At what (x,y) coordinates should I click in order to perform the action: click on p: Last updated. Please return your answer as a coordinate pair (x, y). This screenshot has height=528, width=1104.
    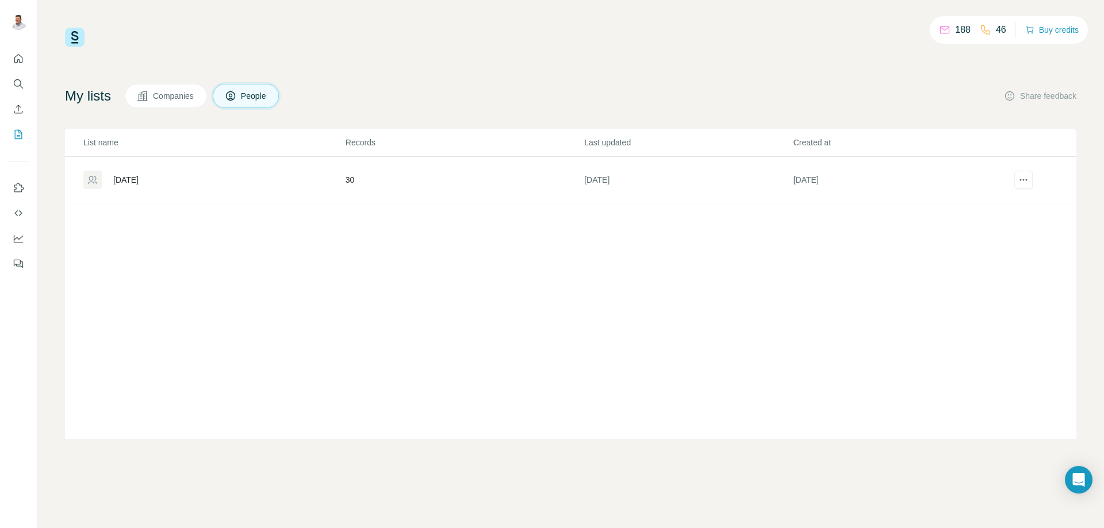
    Looking at the image, I should click on (688, 143).